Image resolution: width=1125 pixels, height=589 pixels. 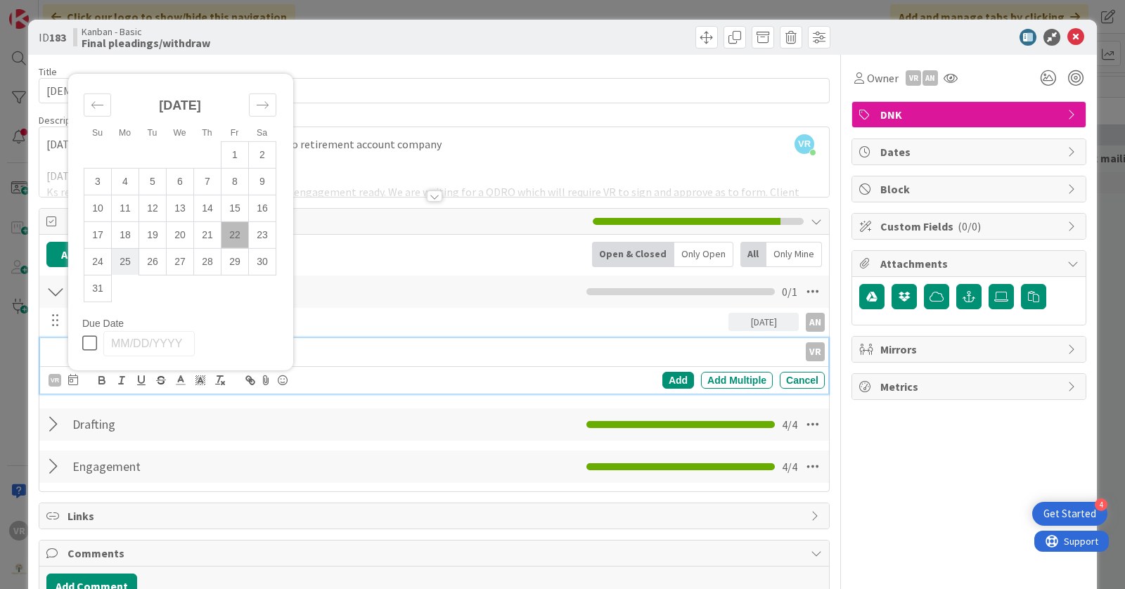 I want to click on div: Only Mine, so click(x=794, y=255).